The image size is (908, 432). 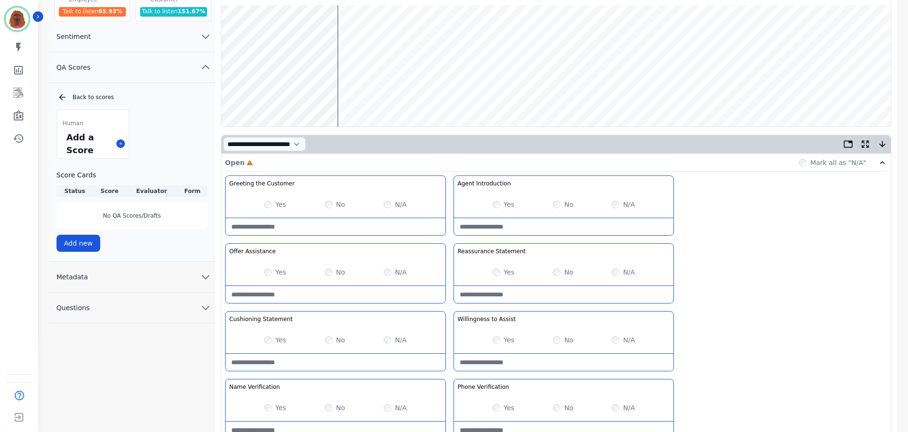 I want to click on span: Human, so click(x=73, y=123).